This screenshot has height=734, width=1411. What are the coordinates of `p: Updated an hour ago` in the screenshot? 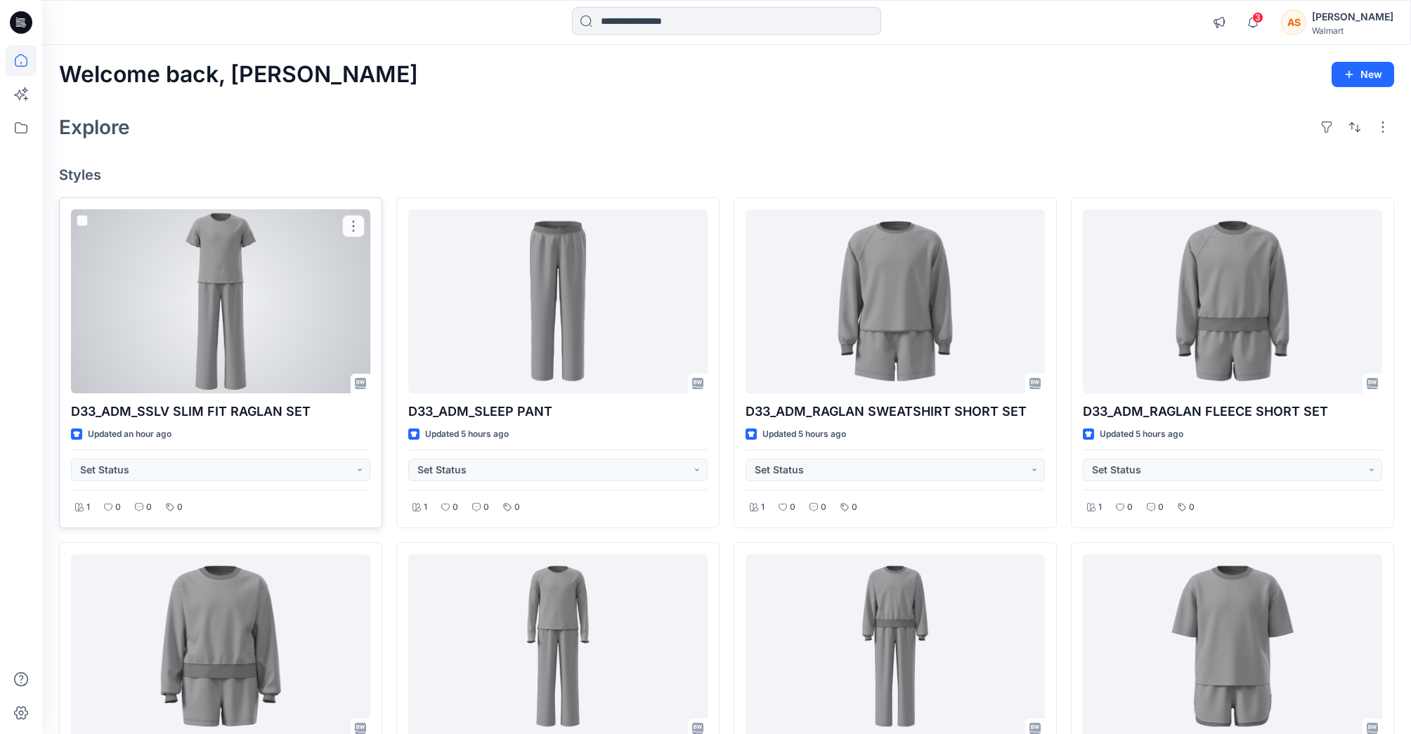 It's located at (129, 434).